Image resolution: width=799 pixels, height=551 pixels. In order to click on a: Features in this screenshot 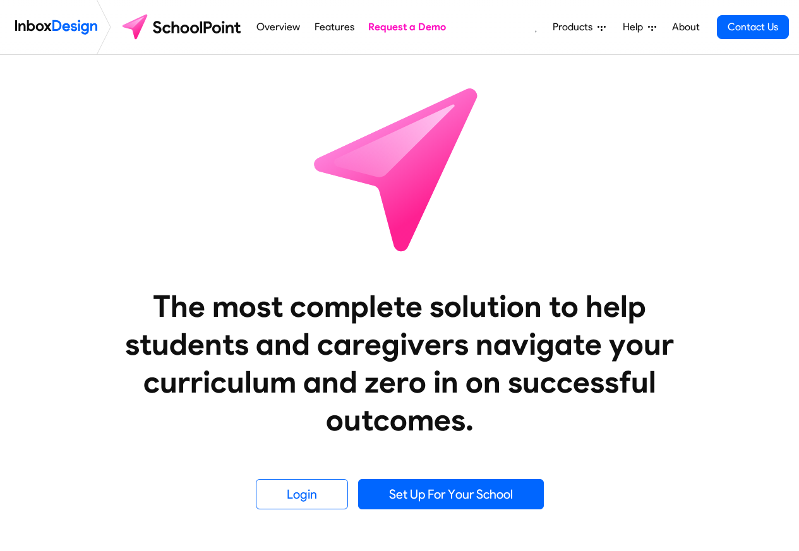, I will do `click(334, 27)`.